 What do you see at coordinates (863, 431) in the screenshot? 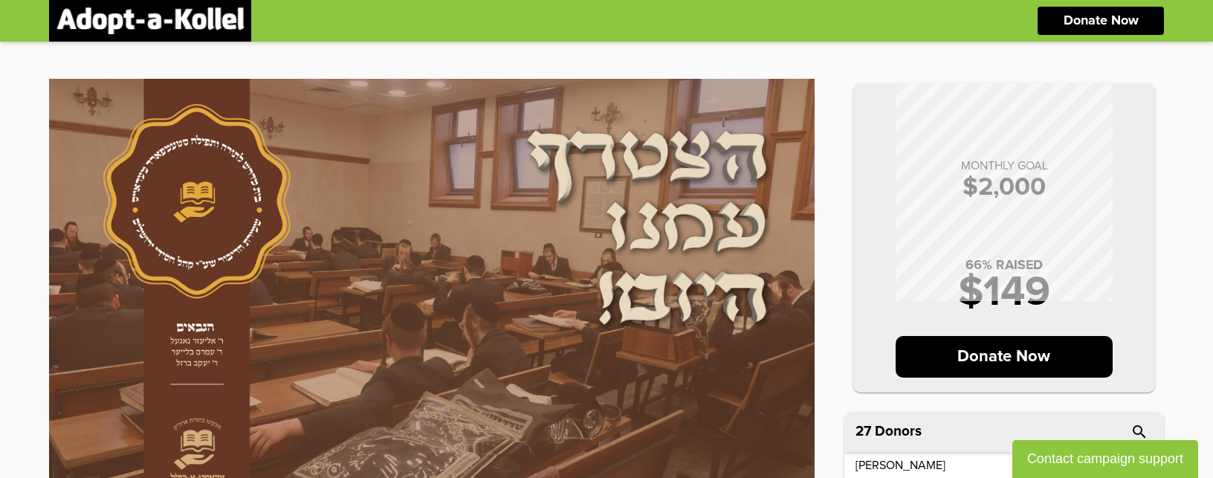
I see `span: 27` at bounding box center [863, 431].